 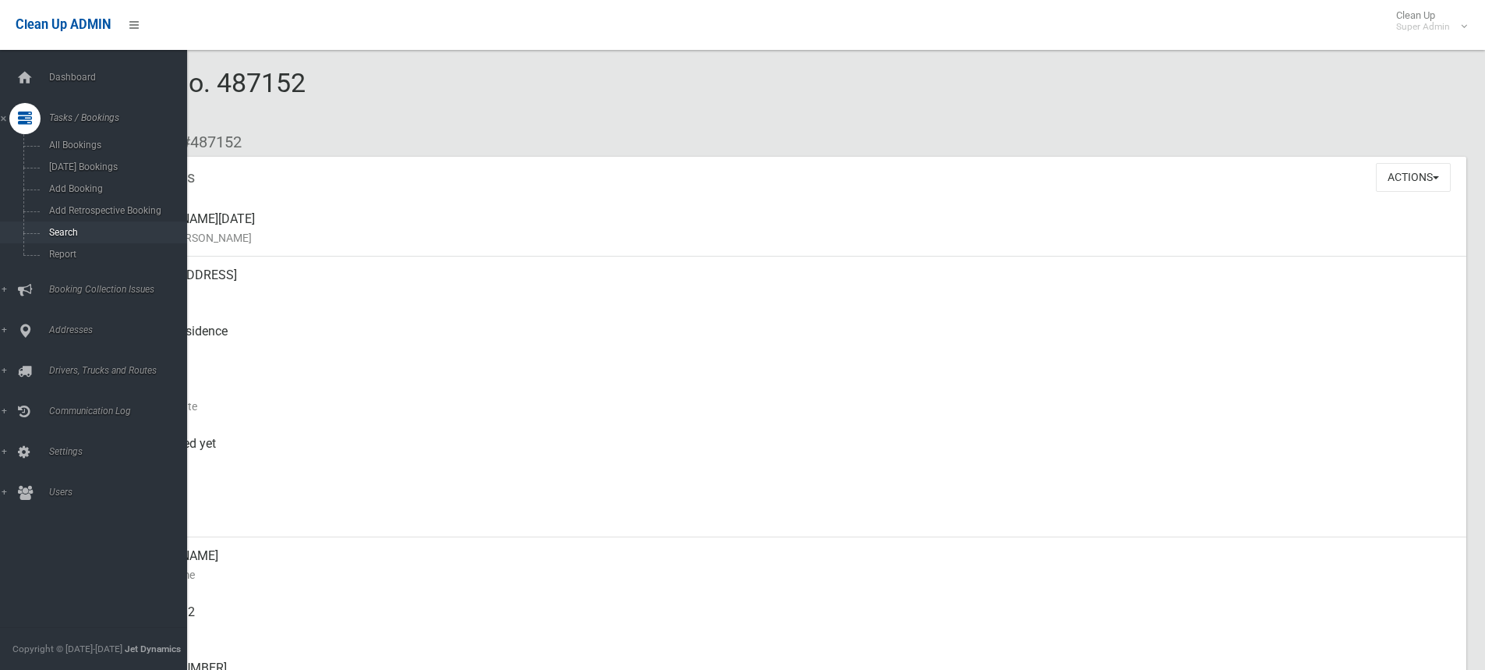 I want to click on span: Clean Up ADMIN, so click(x=63, y=24).